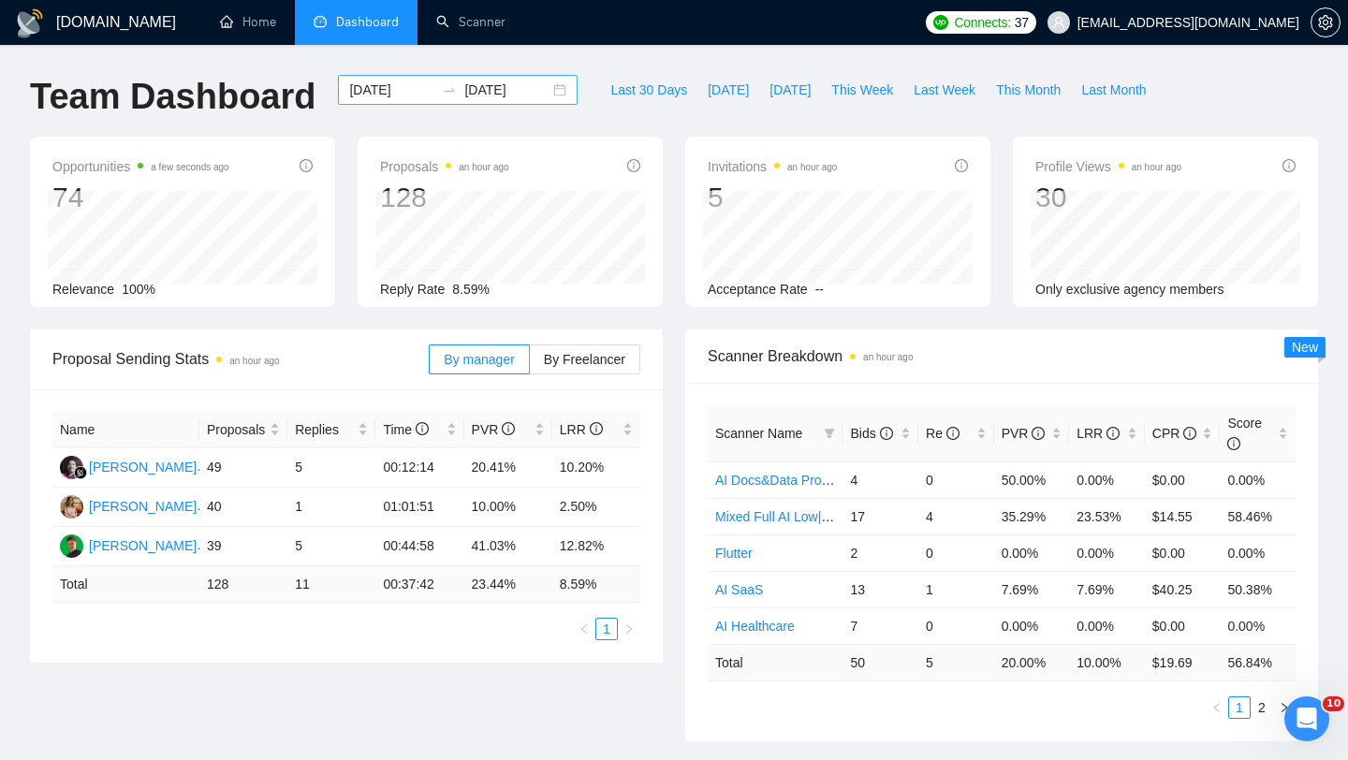  Describe the element at coordinates (419, 547) in the screenshot. I see `td: 00:44:58` at that location.